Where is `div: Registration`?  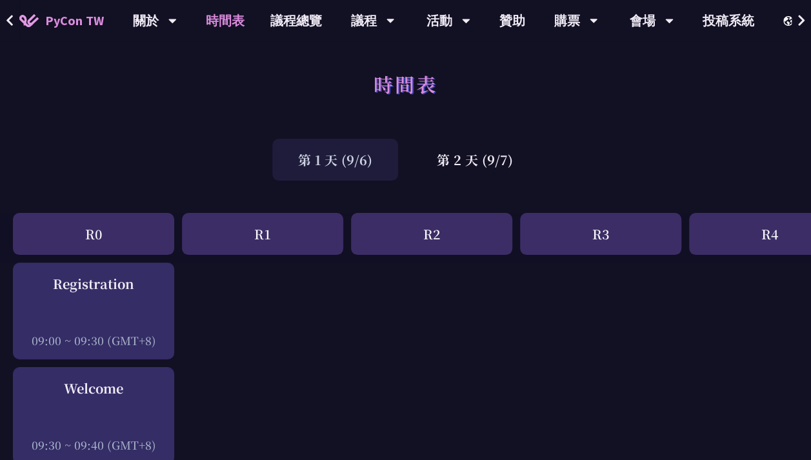 div: Registration is located at coordinates (94, 284).